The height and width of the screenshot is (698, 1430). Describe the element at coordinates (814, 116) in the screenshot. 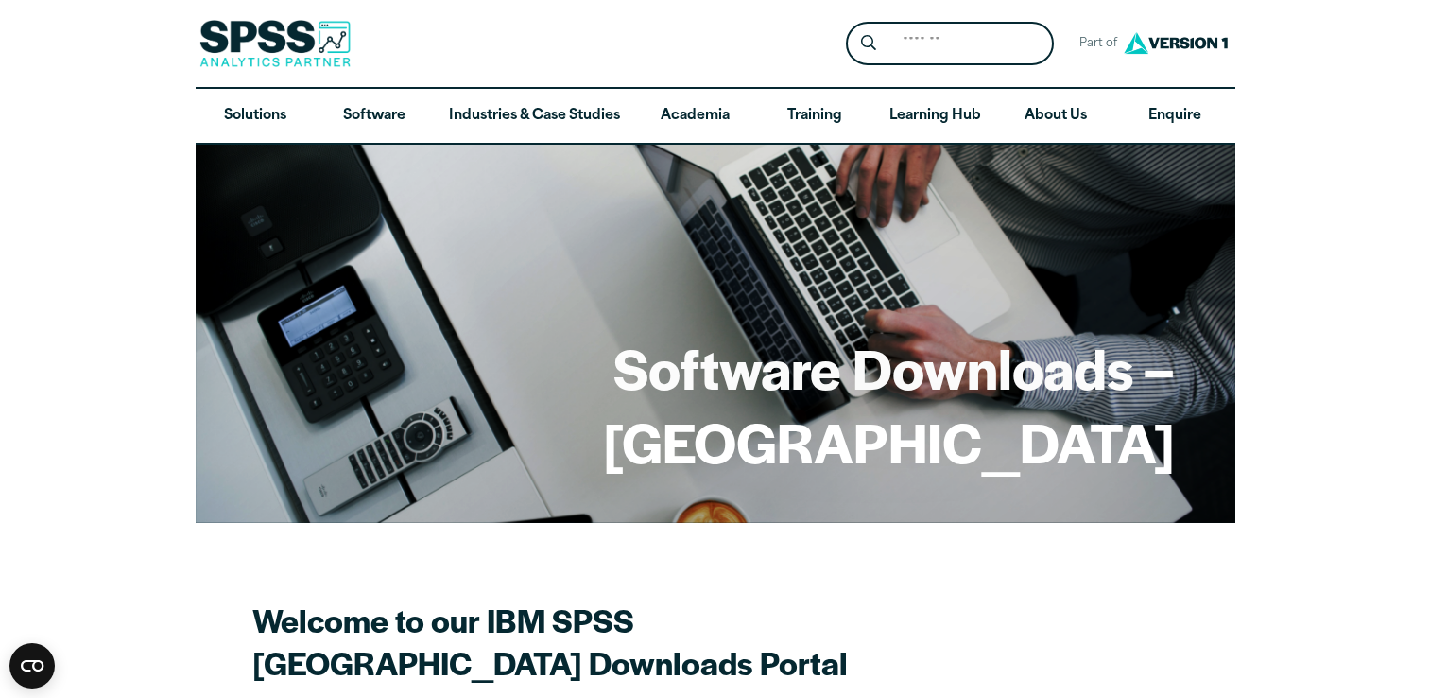

I see `a: Training` at that location.